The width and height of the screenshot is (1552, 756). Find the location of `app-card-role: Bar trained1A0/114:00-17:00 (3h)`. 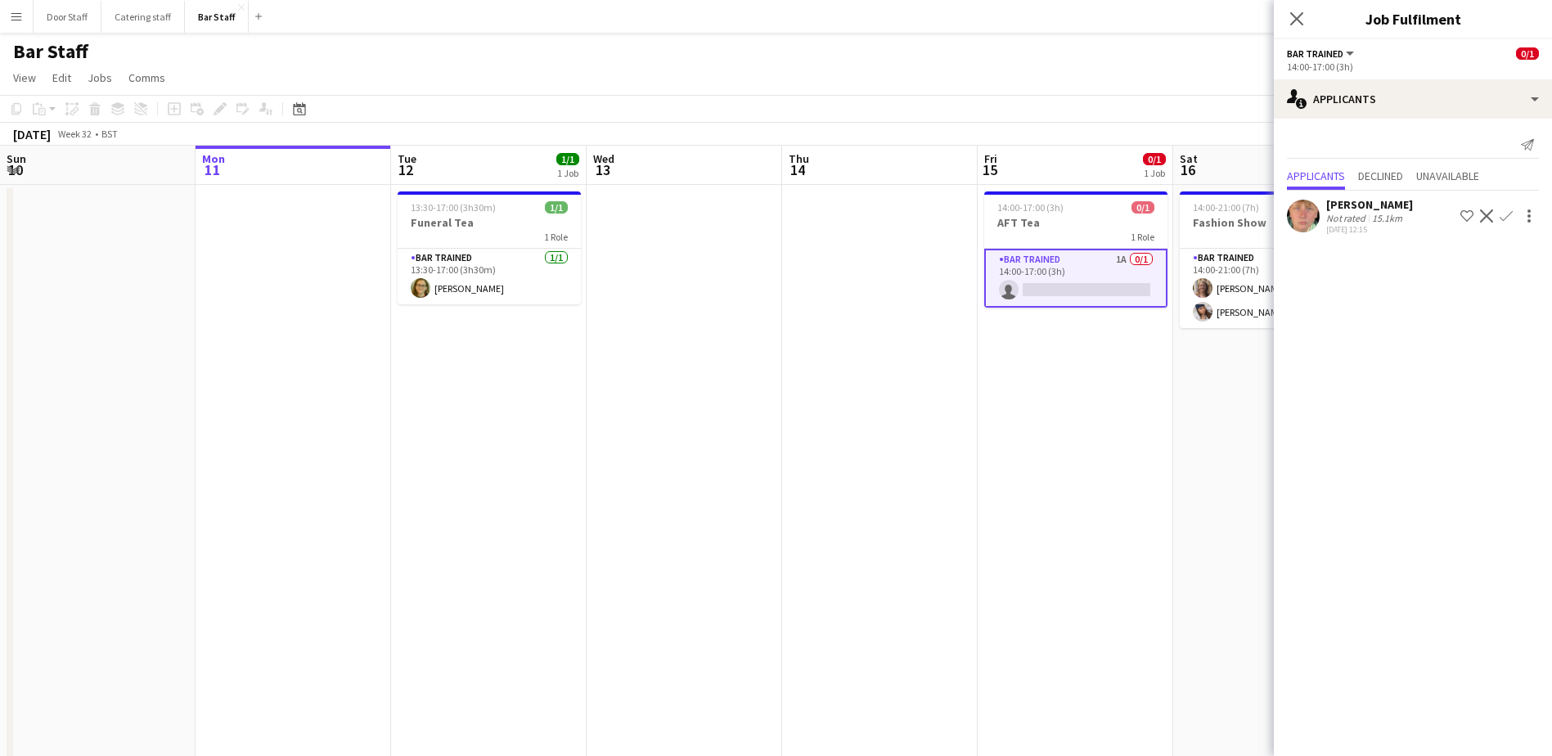

app-card-role: Bar trained1A0/114:00-17:00 (3h) is located at coordinates (1076, 278).